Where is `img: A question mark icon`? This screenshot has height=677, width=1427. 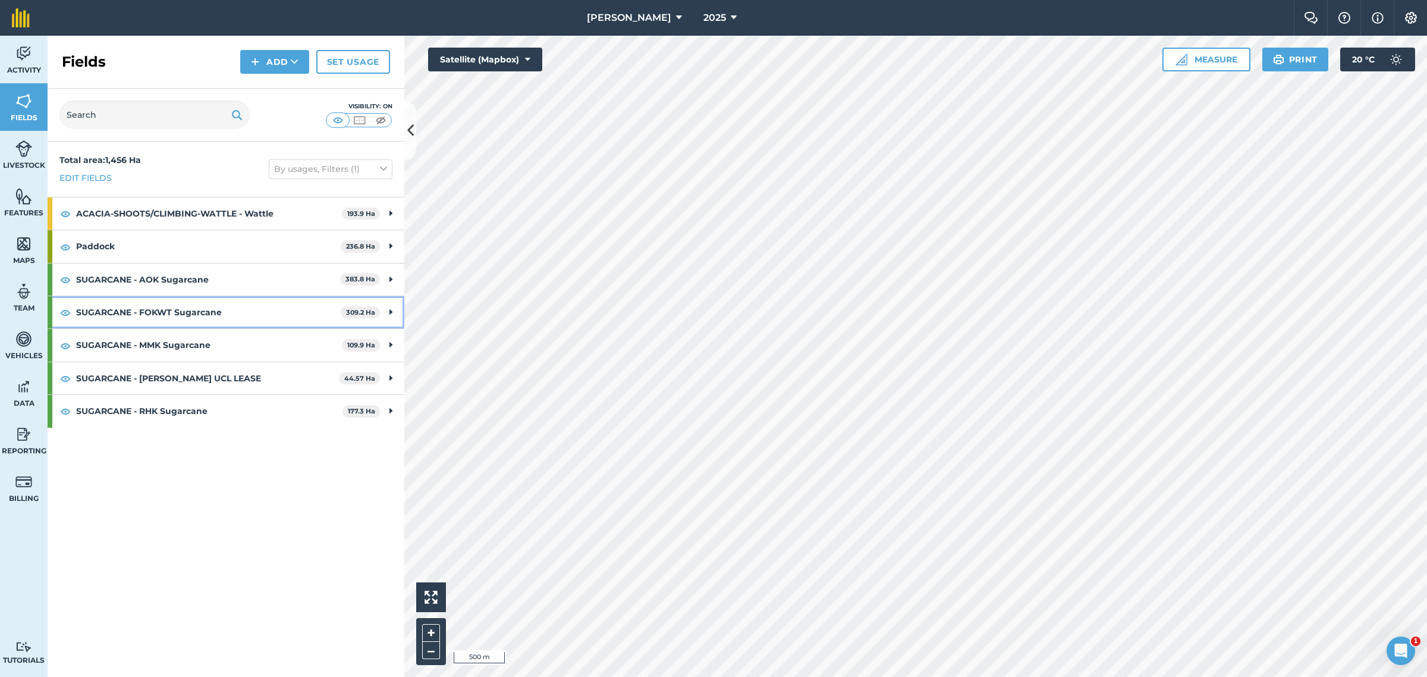
img: A question mark icon is located at coordinates (1344, 18).